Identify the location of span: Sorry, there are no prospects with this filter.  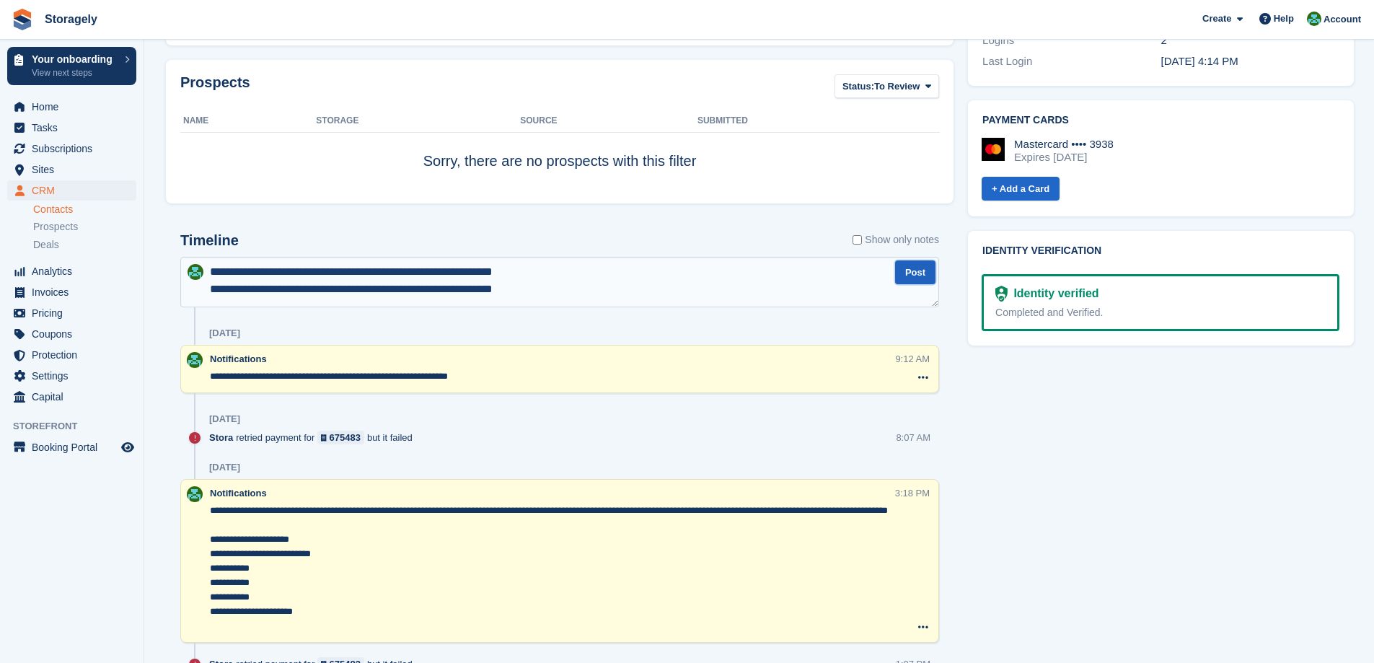
(560, 161).